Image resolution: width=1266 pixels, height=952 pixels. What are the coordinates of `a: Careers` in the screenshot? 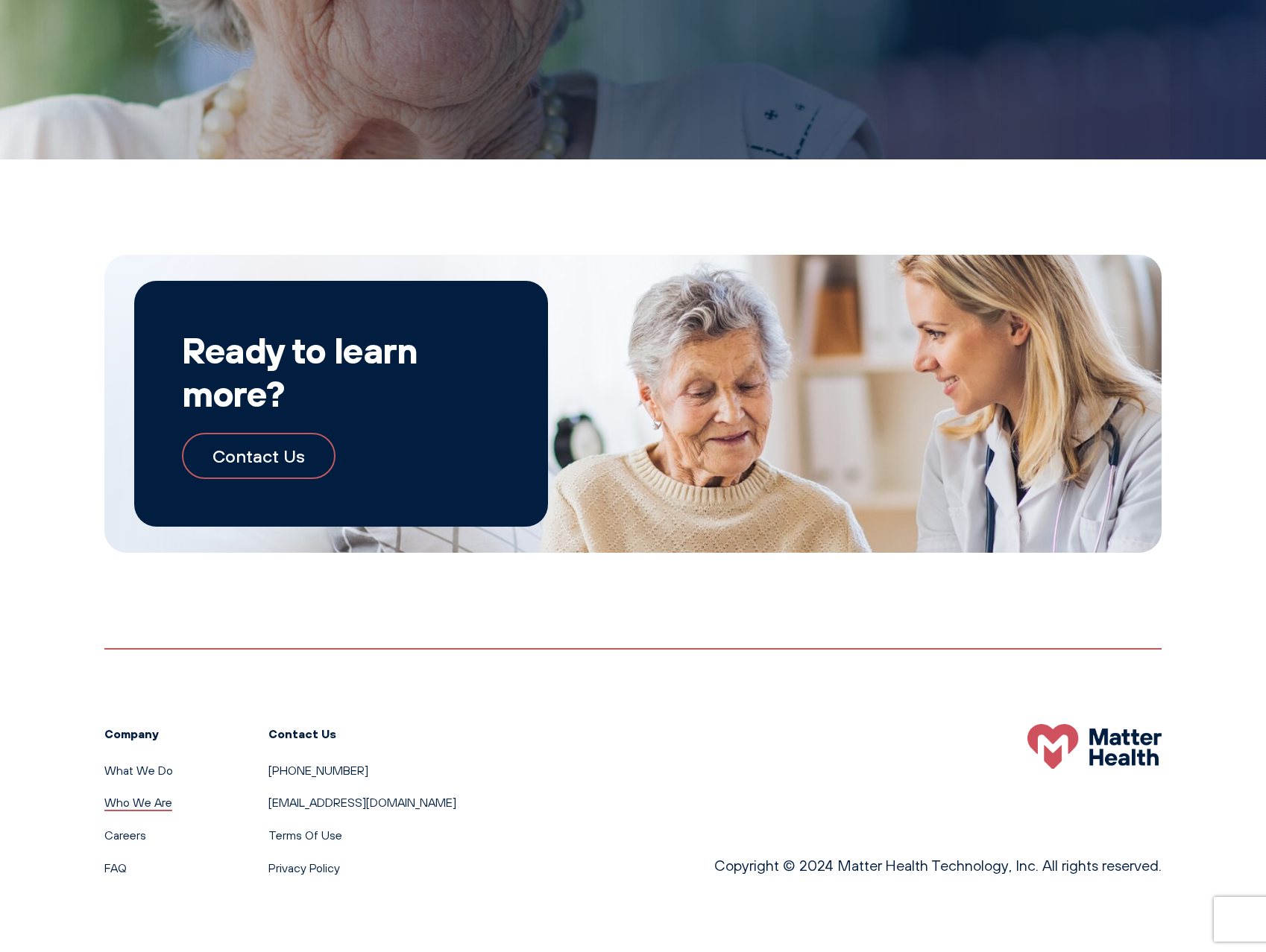 It's located at (125, 835).